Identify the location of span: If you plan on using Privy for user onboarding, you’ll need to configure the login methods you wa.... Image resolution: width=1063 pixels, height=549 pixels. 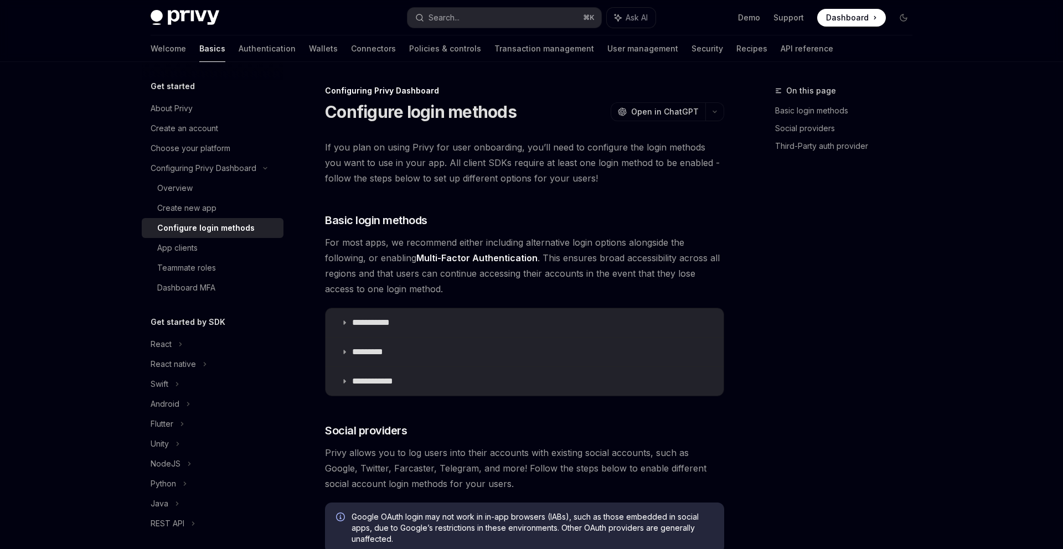
(524, 163).